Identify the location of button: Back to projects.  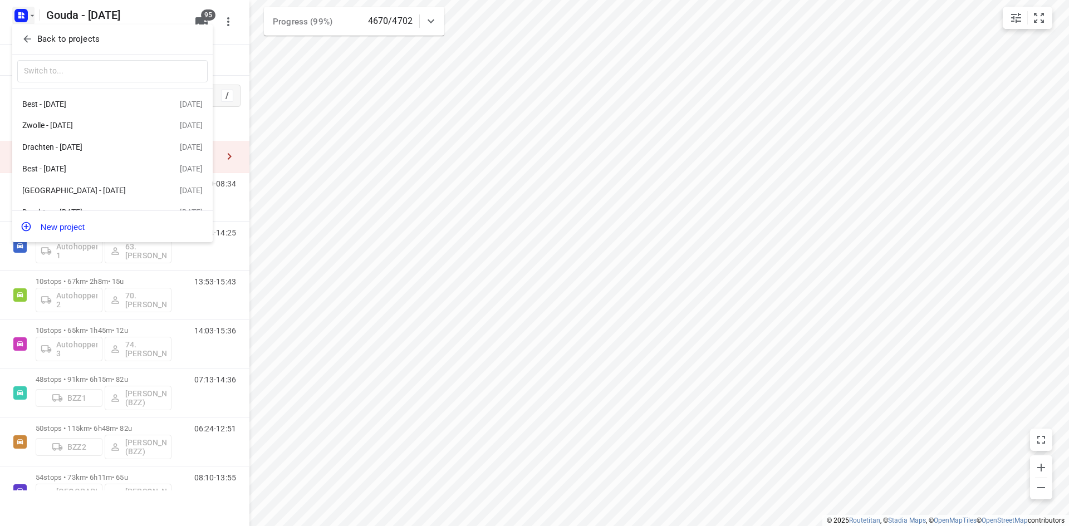
(112, 39).